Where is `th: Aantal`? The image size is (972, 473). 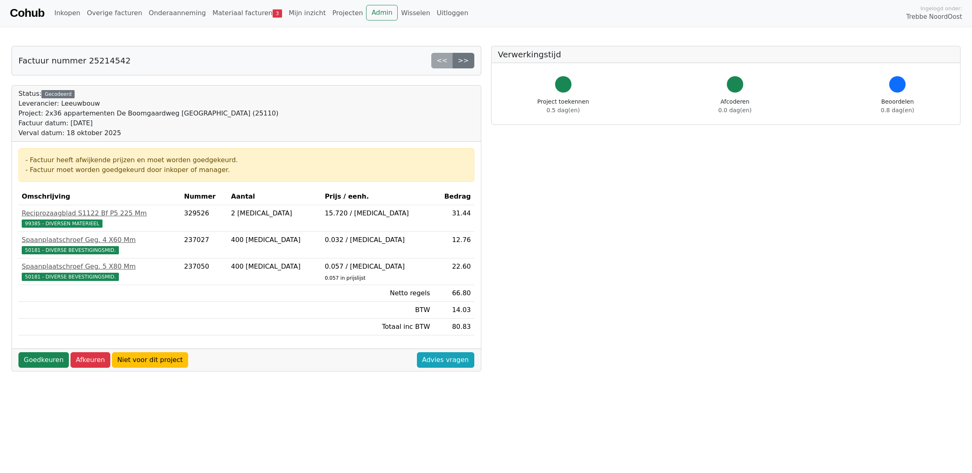
th: Aantal is located at coordinates (275, 197).